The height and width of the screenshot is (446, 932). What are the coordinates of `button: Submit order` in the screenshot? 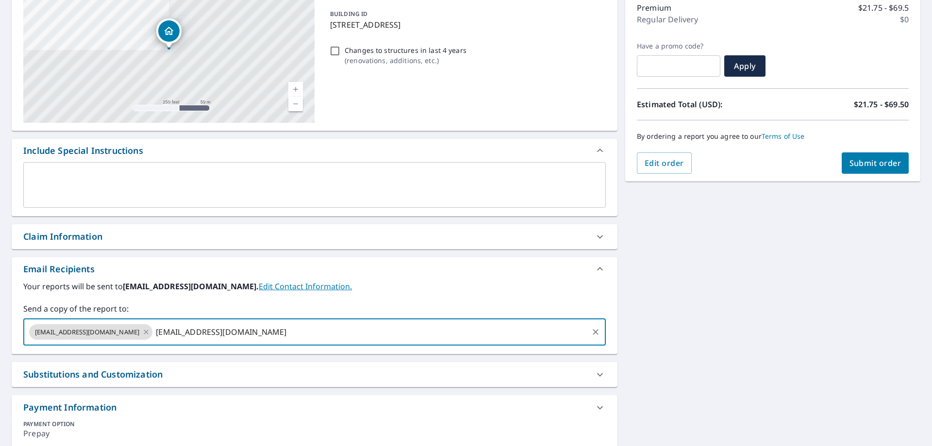 It's located at (875, 163).